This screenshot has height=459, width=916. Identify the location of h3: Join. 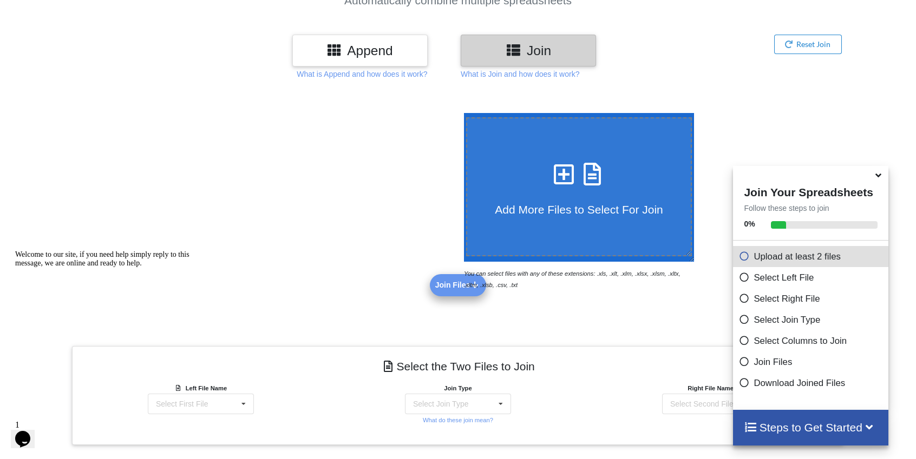
(528, 50).